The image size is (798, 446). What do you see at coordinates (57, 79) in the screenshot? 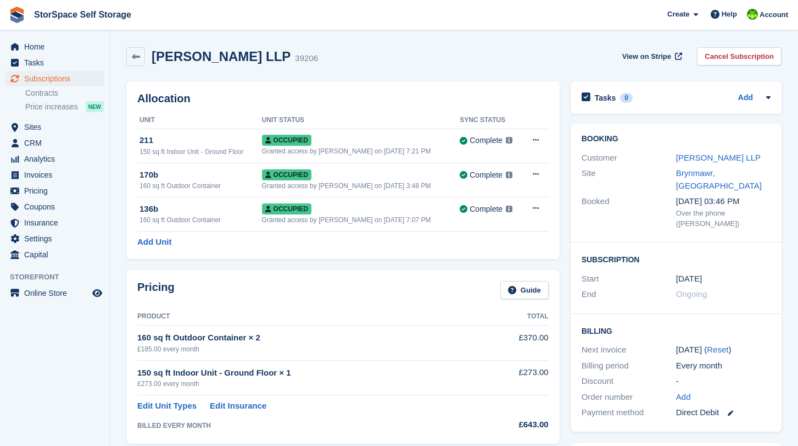
I see `span: Subscriptions` at bounding box center [57, 79].